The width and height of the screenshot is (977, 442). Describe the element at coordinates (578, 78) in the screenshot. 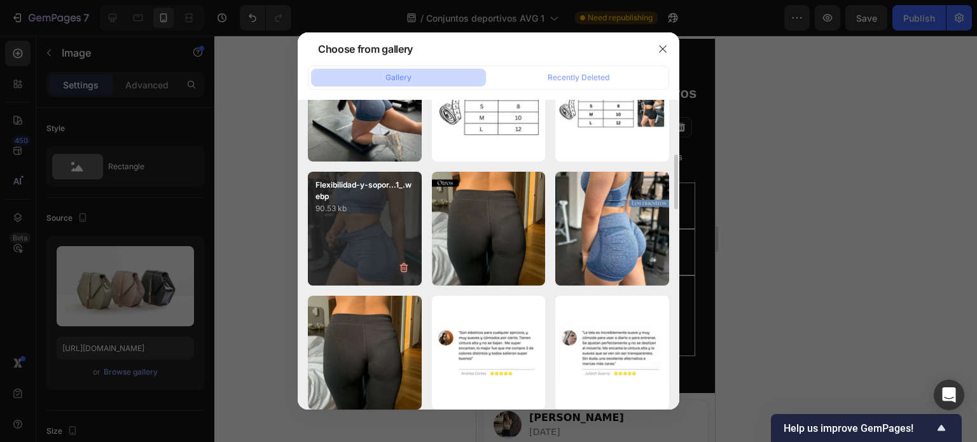

I see `button: Recently Deleted` at that location.